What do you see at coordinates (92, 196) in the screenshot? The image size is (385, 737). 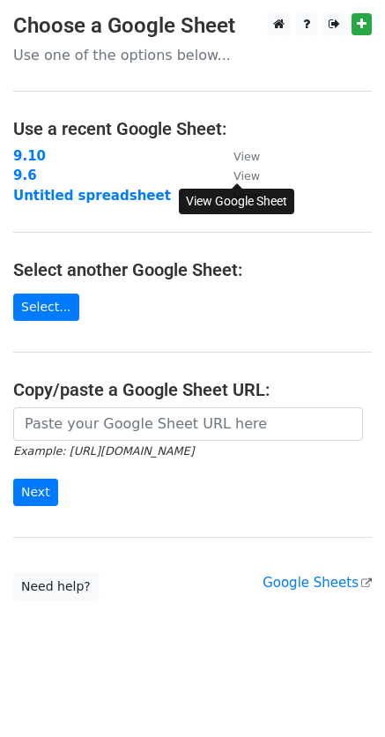 I see `strong: Untitled spreadsheet` at bounding box center [92, 196].